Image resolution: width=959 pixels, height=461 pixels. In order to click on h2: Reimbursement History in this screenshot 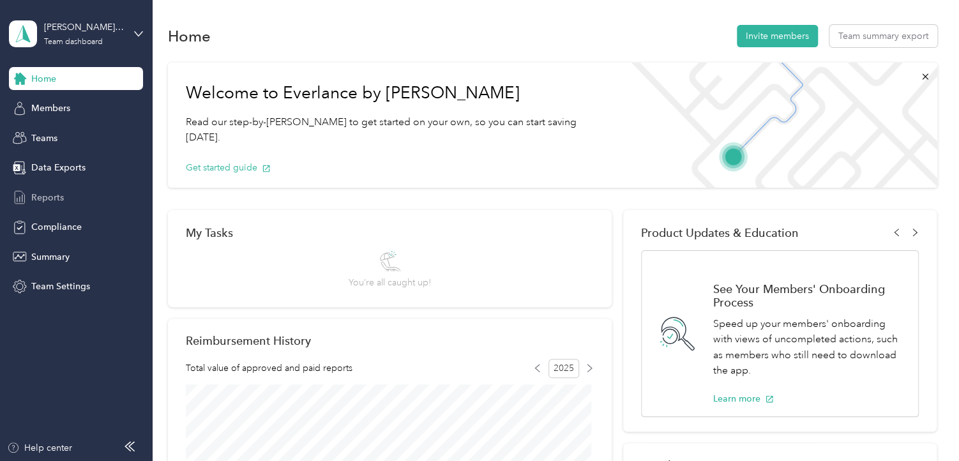, I will do `click(248, 340)`.